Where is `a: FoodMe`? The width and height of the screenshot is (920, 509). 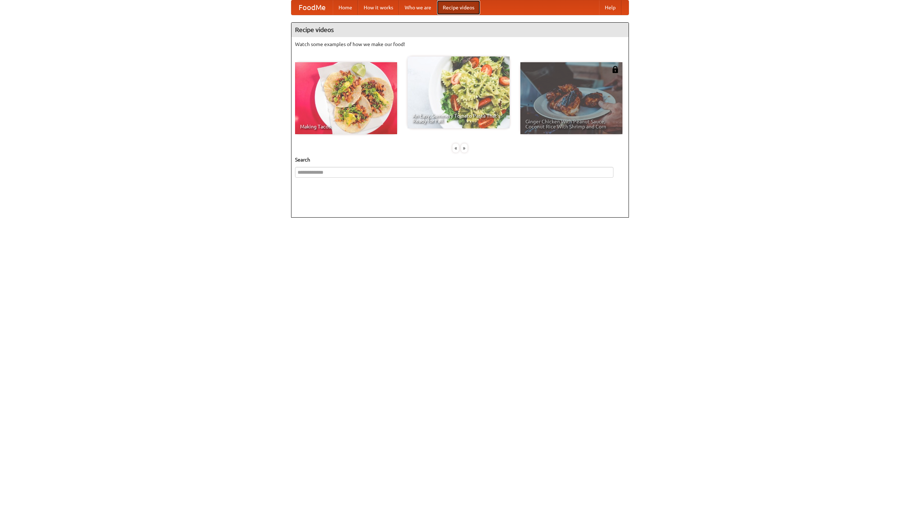 a: FoodMe is located at coordinates (312, 8).